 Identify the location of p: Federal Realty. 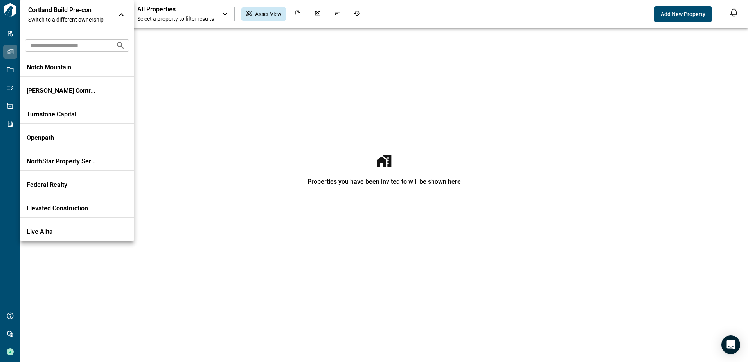
(62, 185).